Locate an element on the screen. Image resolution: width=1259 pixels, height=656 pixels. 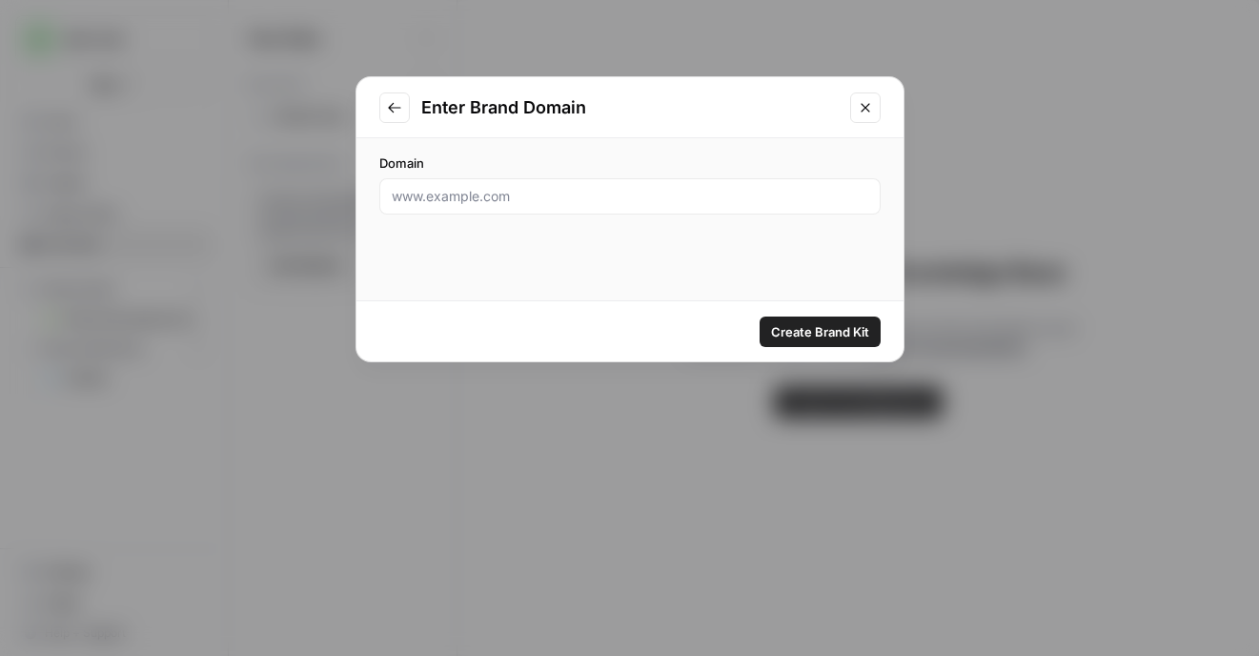
button: Close modal is located at coordinates (865, 108).